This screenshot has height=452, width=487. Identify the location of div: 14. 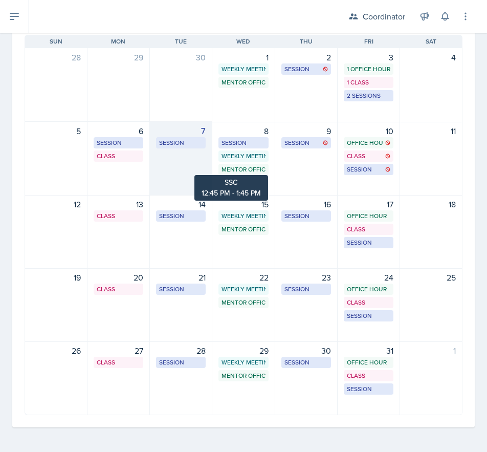
(181, 204).